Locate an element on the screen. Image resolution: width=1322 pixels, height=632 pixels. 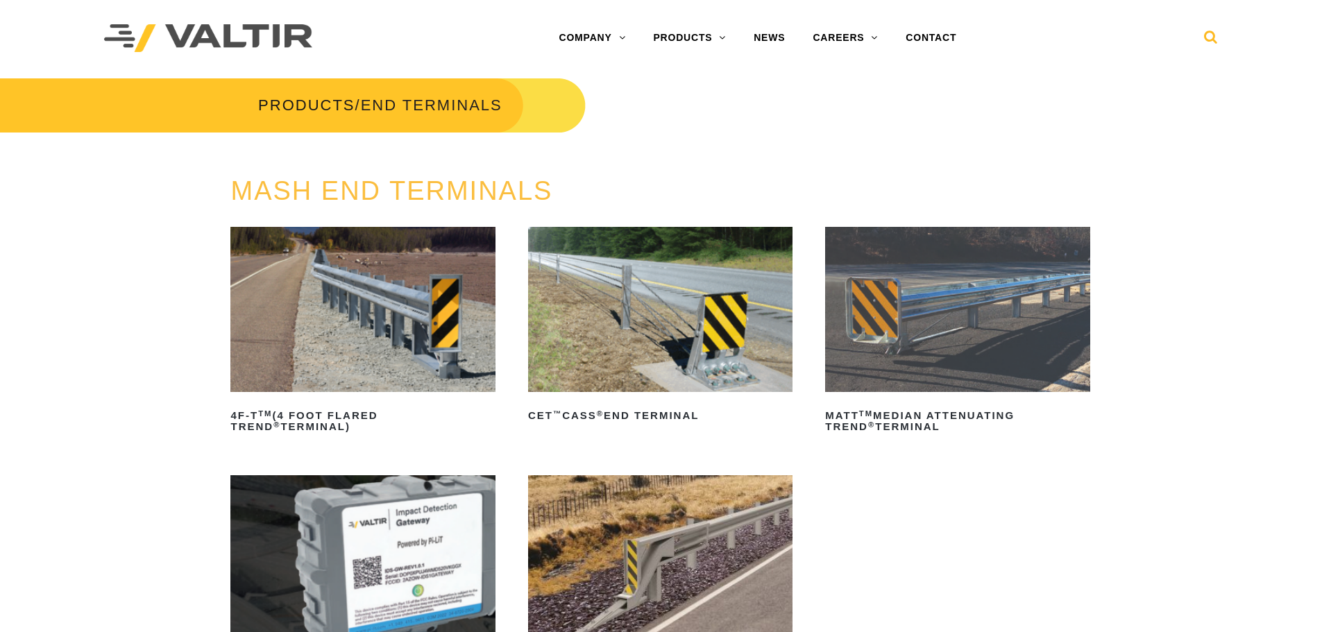
sup: ™ is located at coordinates (557, 414).